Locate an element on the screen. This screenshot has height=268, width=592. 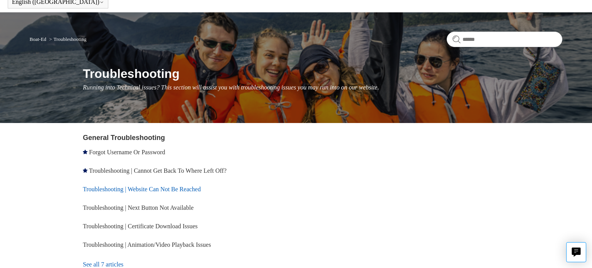
a: Troubleshooting | Website Can Not Be Reached is located at coordinates (142, 189).